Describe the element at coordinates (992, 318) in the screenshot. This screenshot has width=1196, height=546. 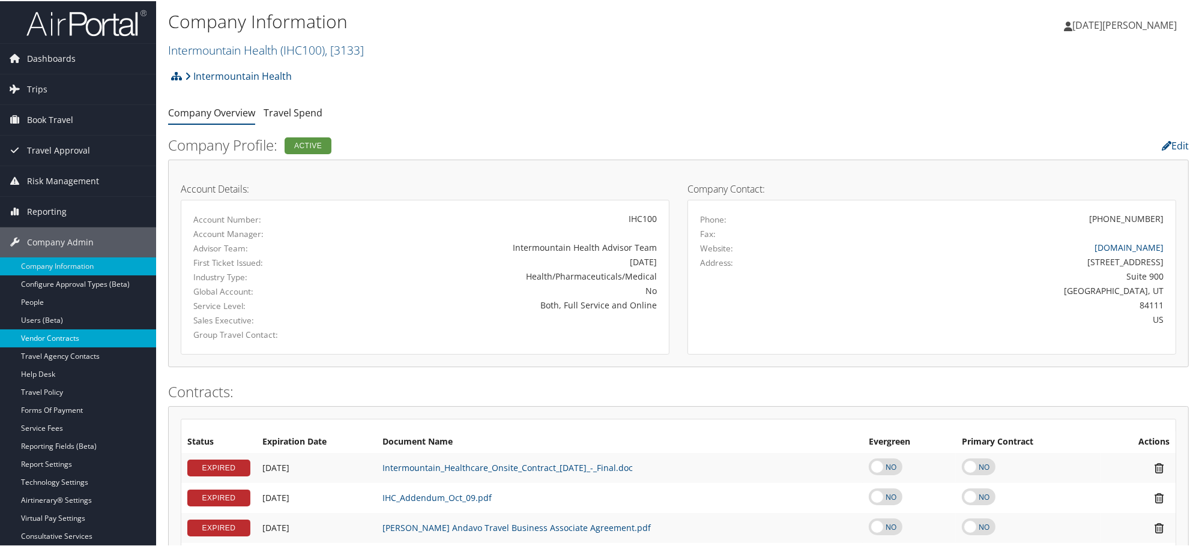
I see `div: US` at that location.